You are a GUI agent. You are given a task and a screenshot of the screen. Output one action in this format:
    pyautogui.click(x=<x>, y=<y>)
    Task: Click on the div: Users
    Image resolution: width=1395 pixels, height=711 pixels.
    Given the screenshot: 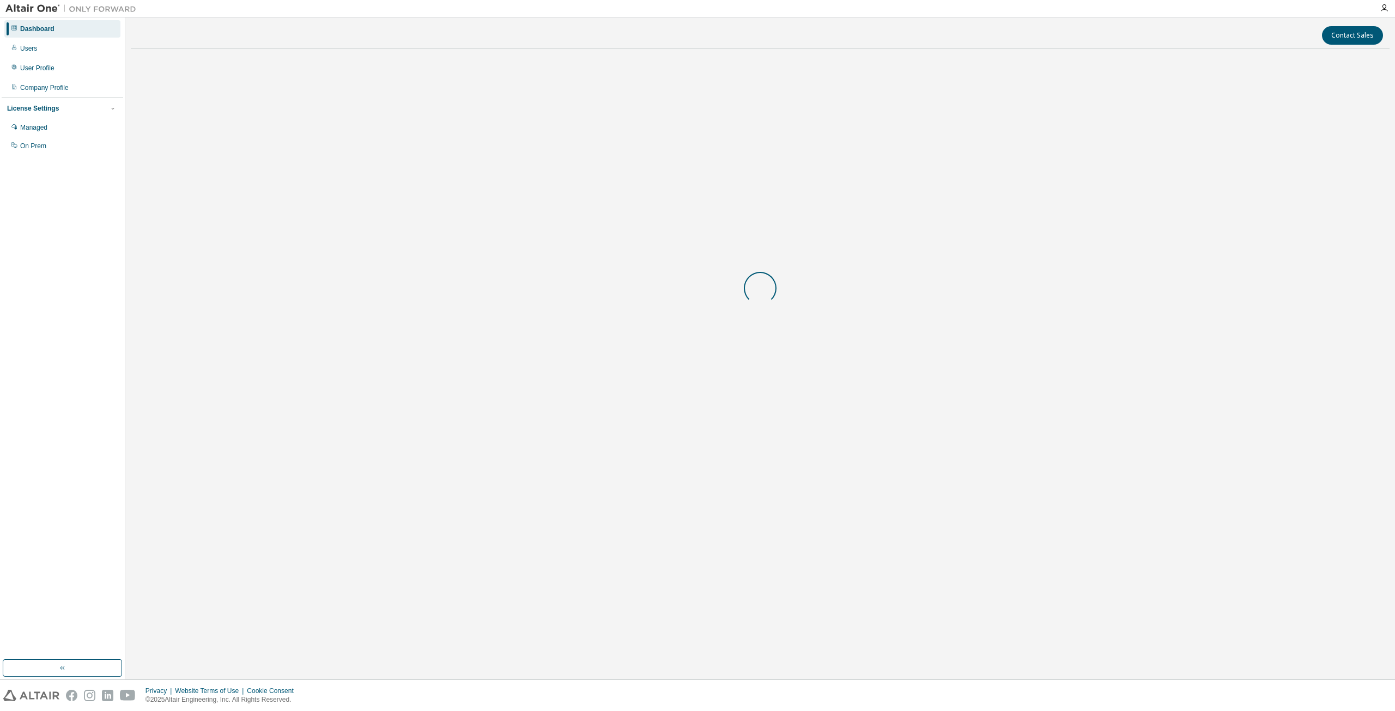 What is the action you would take?
    pyautogui.click(x=28, y=48)
    